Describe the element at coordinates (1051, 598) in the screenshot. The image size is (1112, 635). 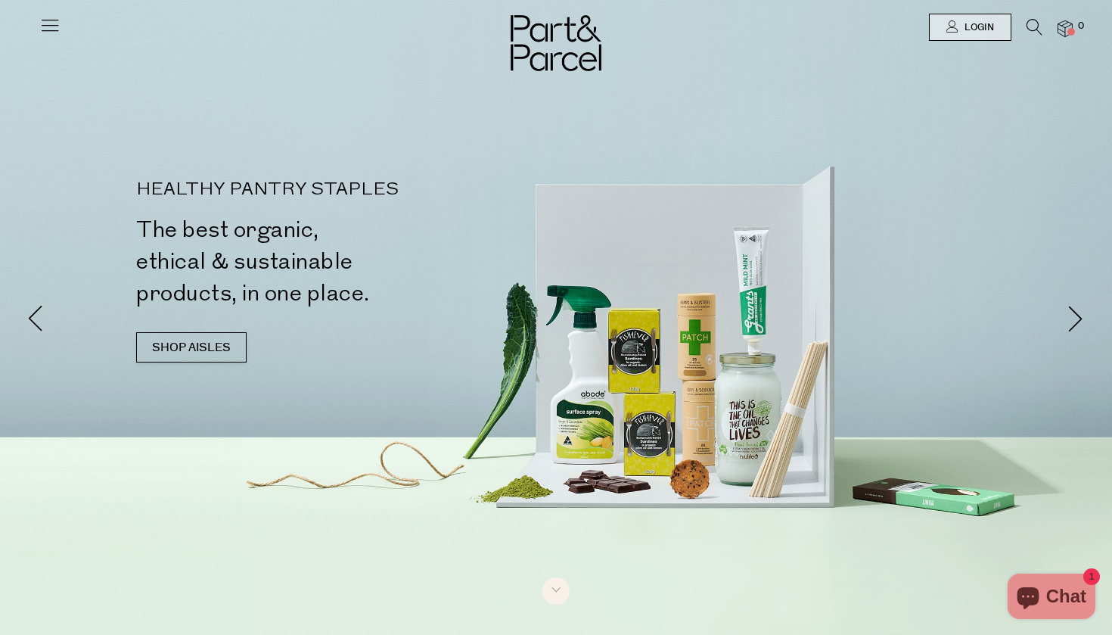
I see `inbox-online-store-chat: Shopify online store chat` at that location.